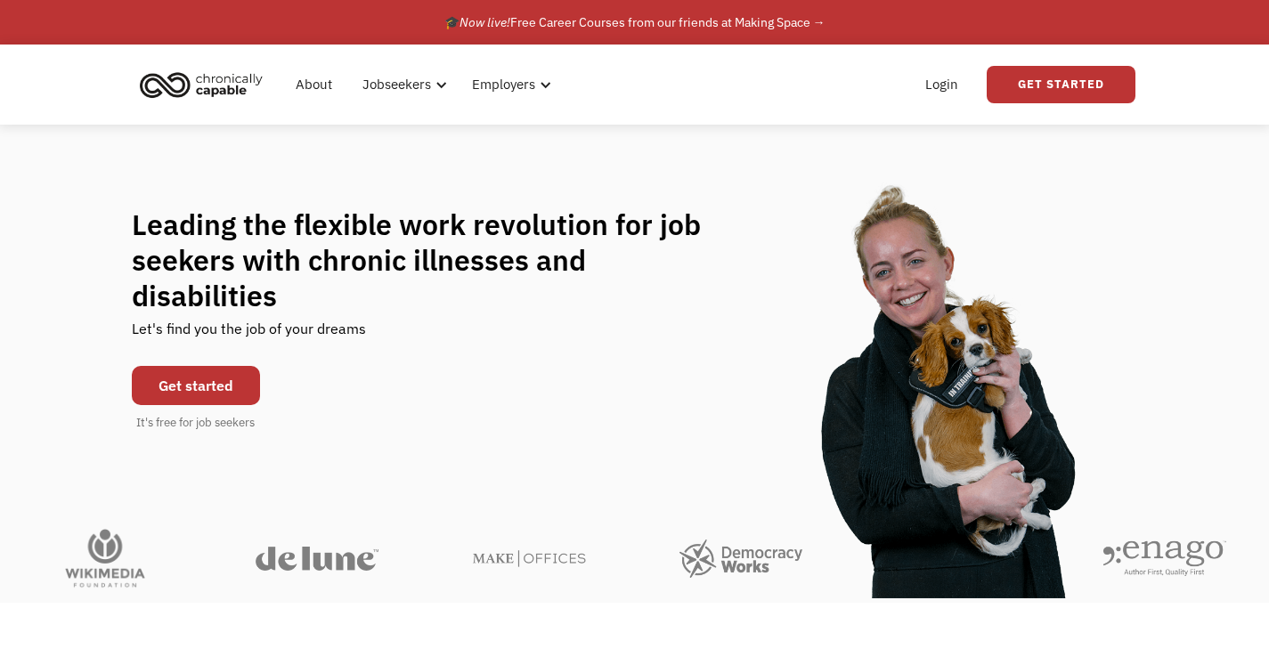 The image size is (1269, 649). What do you see at coordinates (248, 335) in the screenshot?
I see `div: Let's find you the job of your dreams` at bounding box center [248, 335].